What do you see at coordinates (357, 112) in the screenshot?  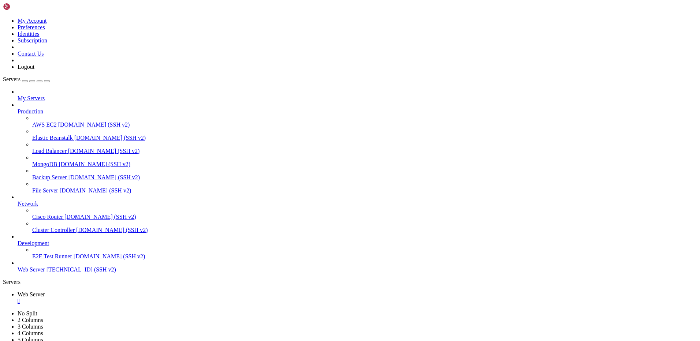 I see `a: Production` at bounding box center [357, 112].